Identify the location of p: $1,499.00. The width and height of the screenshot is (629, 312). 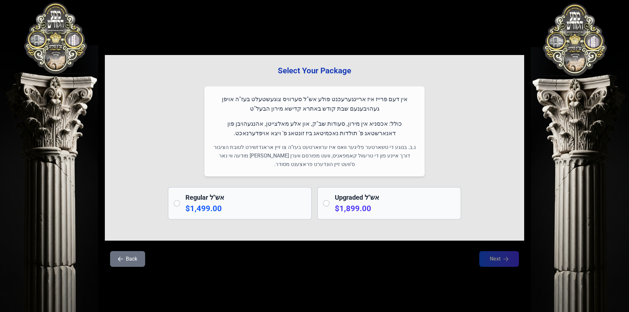
(246, 209).